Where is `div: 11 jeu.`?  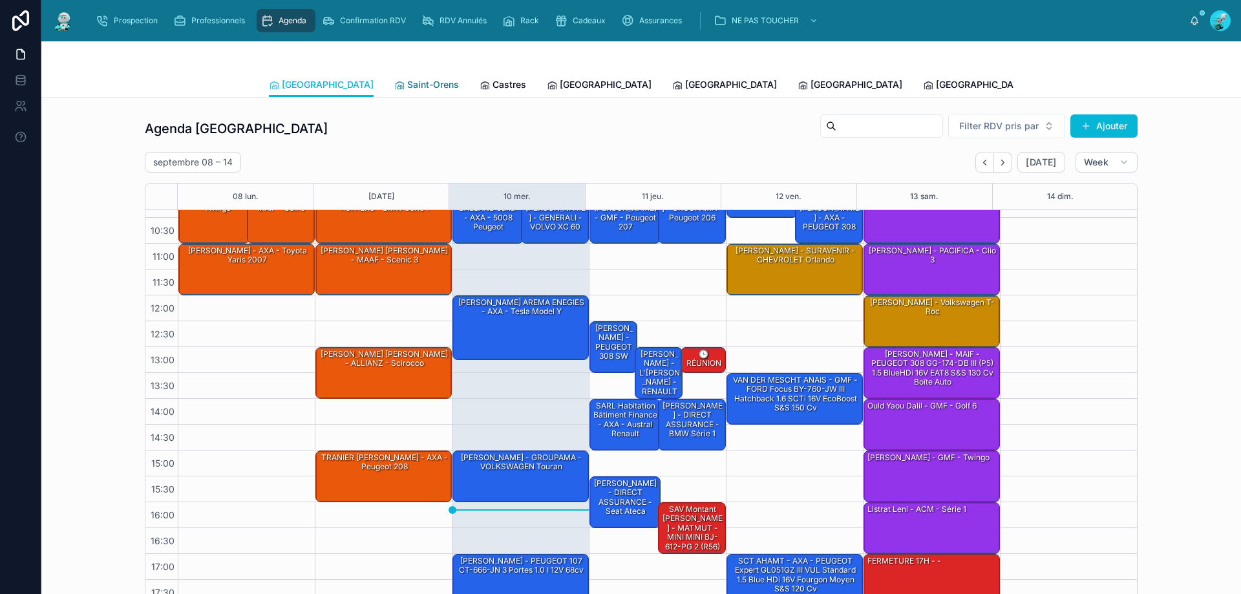
div: 11 jeu. is located at coordinates (653, 197).